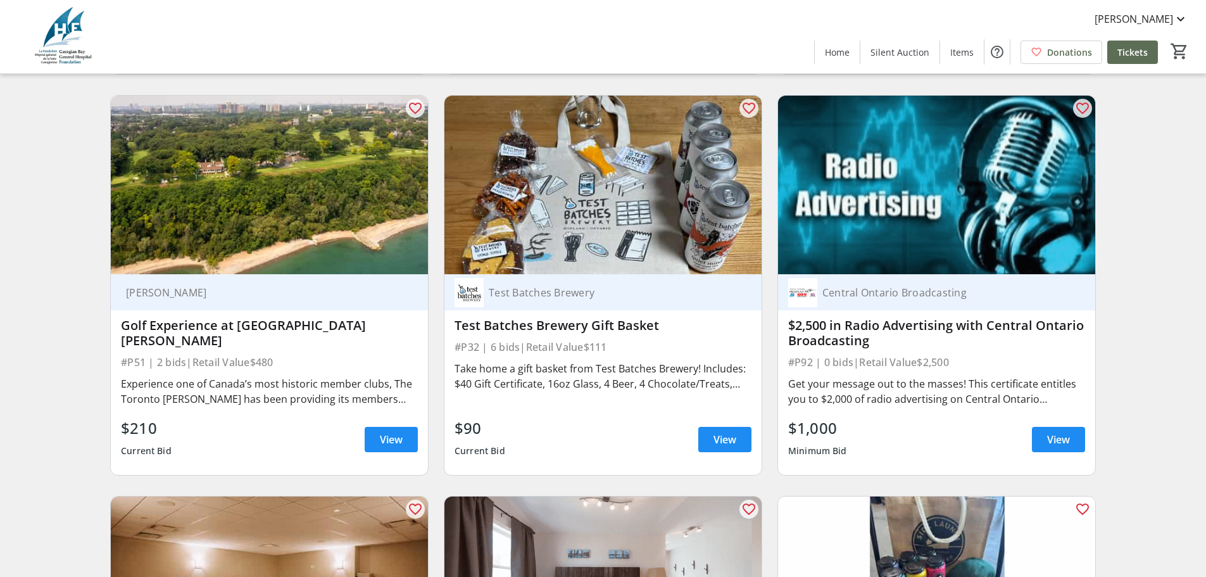  What do you see at coordinates (997, 52) in the screenshot?
I see `button: Help` at bounding box center [997, 52].